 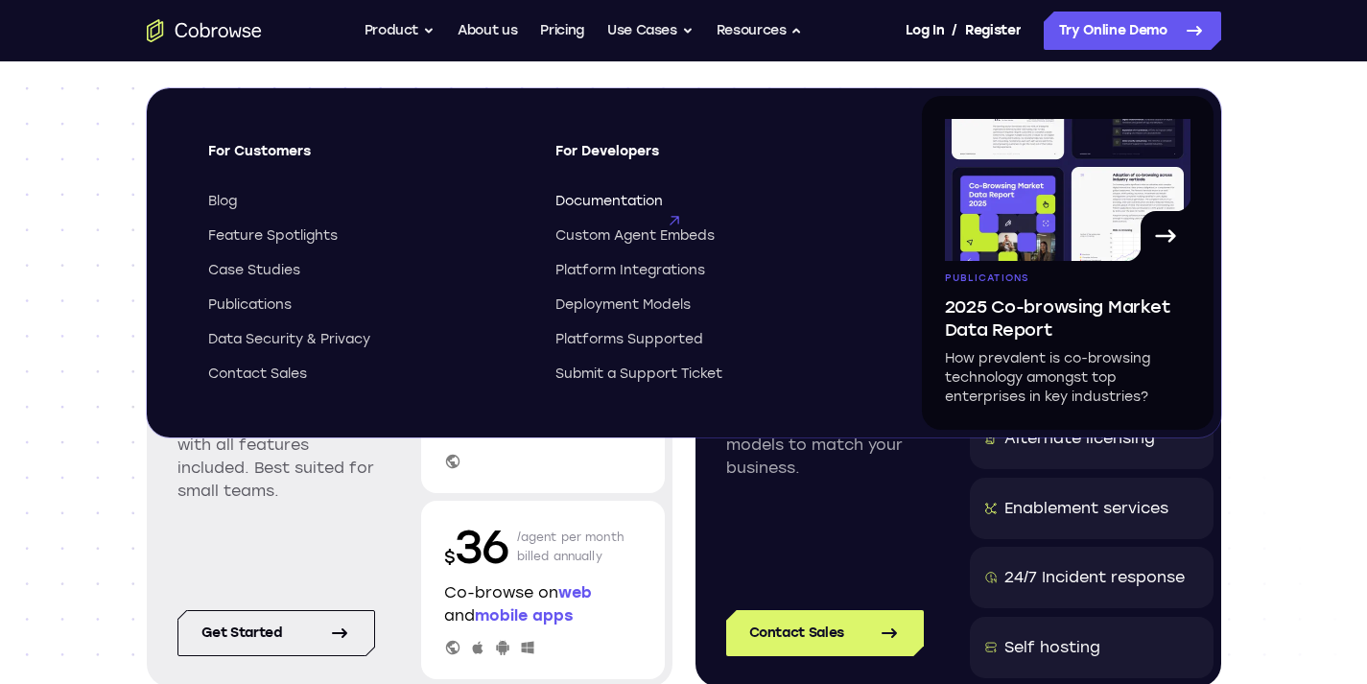 What do you see at coordinates (630, 340) in the screenshot?
I see `span: Platforms Supported` at bounding box center [630, 340].